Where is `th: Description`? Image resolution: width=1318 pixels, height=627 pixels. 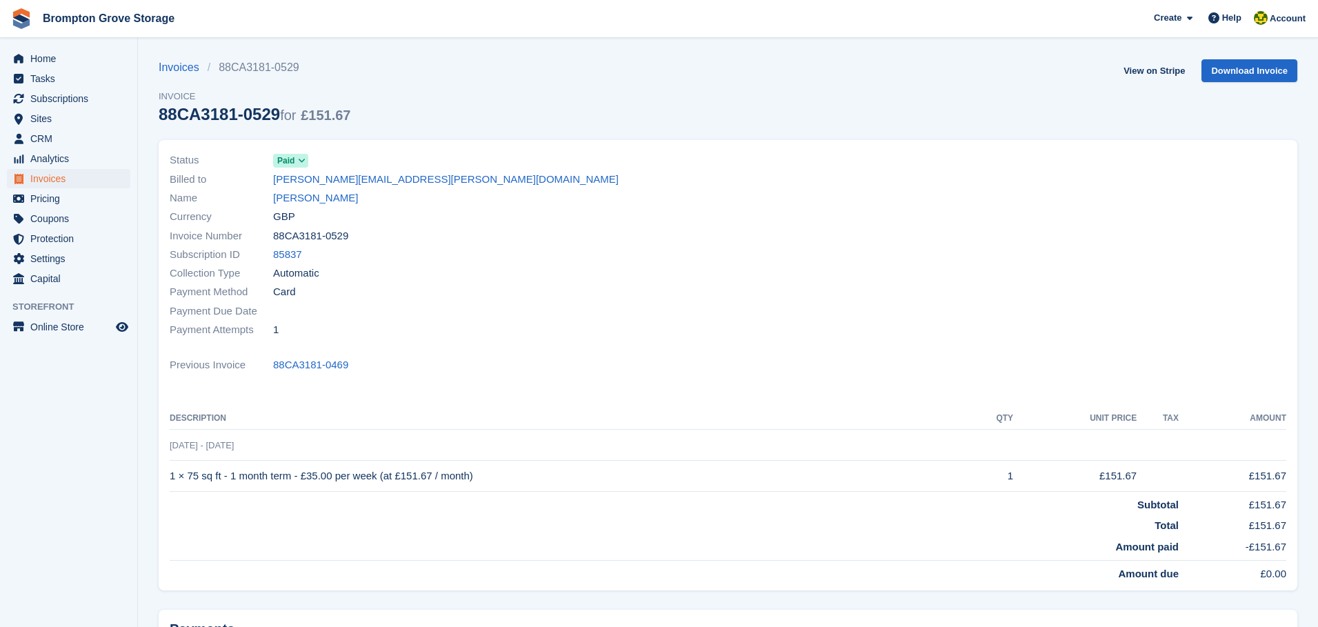
th: Description is located at coordinates (569, 419).